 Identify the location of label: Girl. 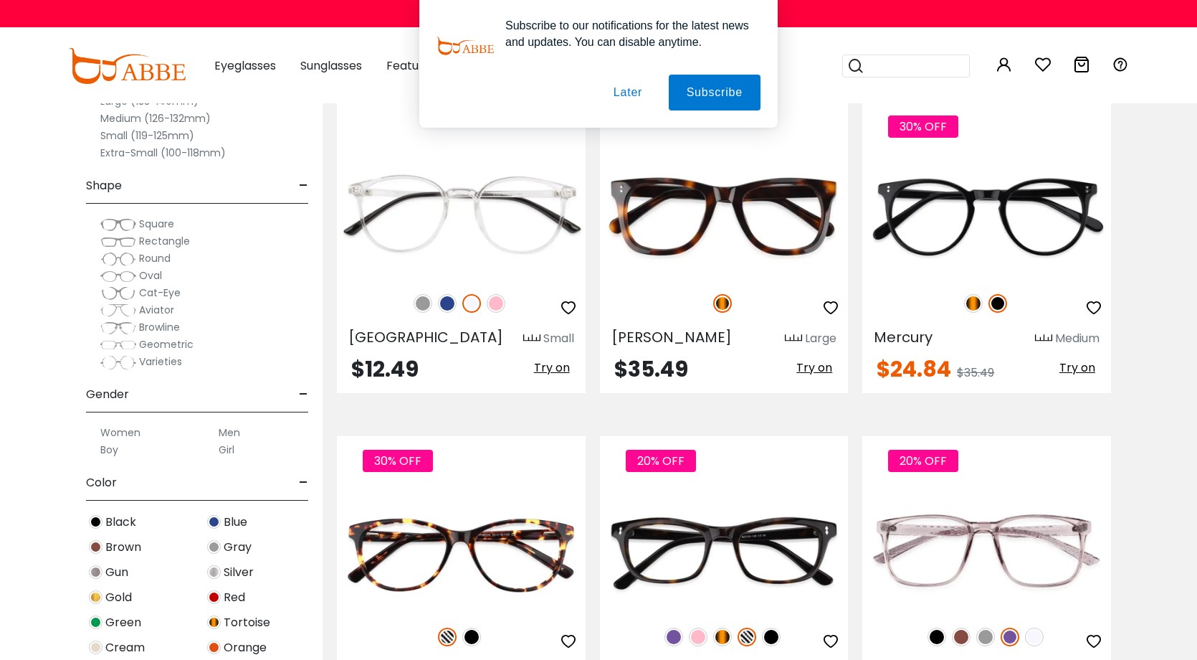
(227, 450).